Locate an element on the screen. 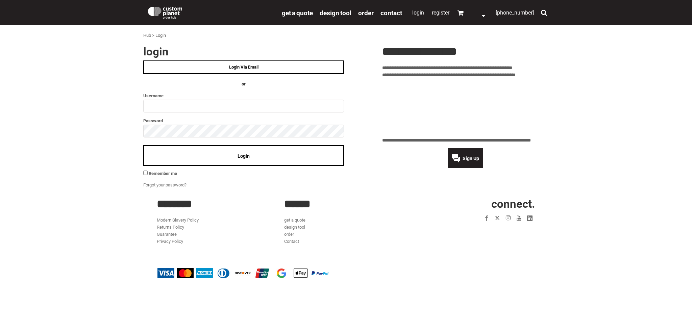 This screenshot has width=692, height=332. img: Discover is located at coordinates (243, 273).